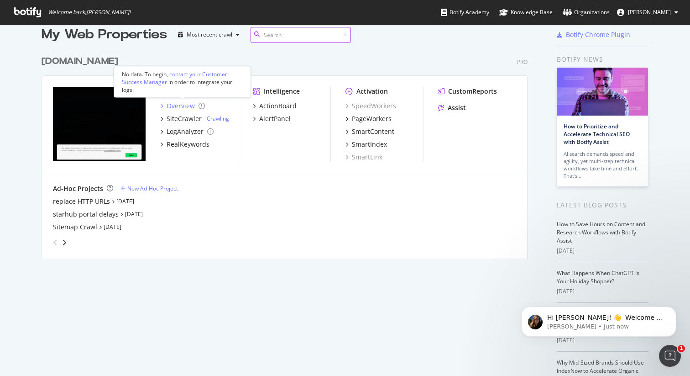 The height and width of the screenshot is (376, 690). What do you see at coordinates (364, 157) in the screenshot?
I see `div: SmartLink` at bounding box center [364, 157].